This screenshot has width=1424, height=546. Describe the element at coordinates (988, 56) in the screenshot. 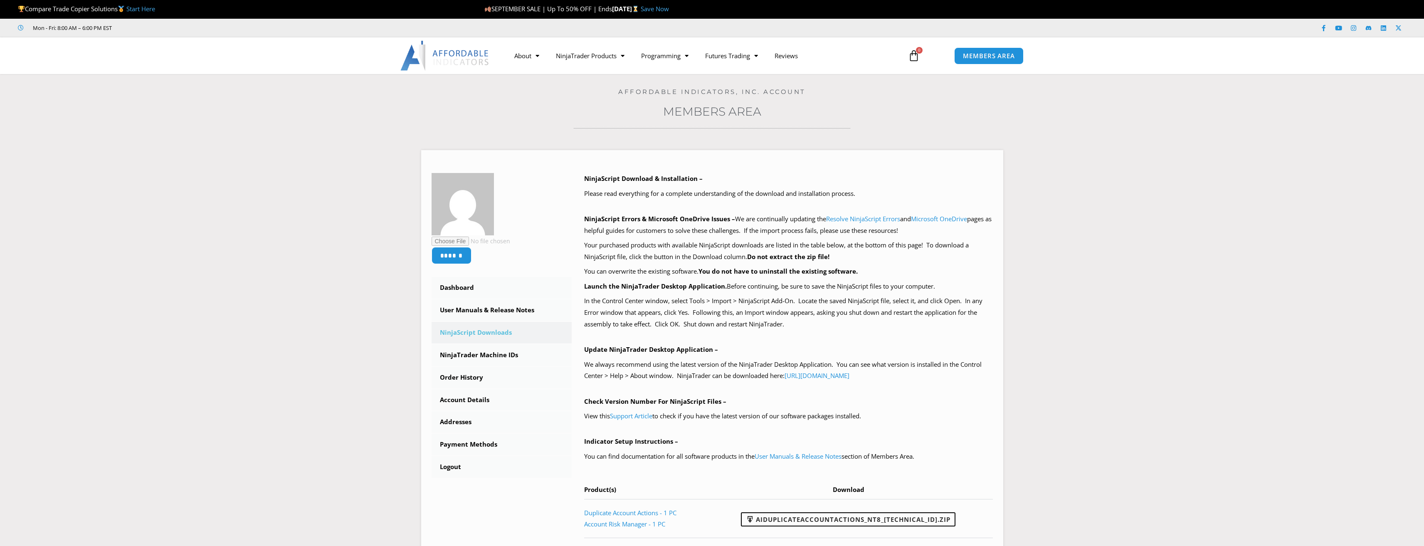

I see `span: MEMBERS AREA` at that location.